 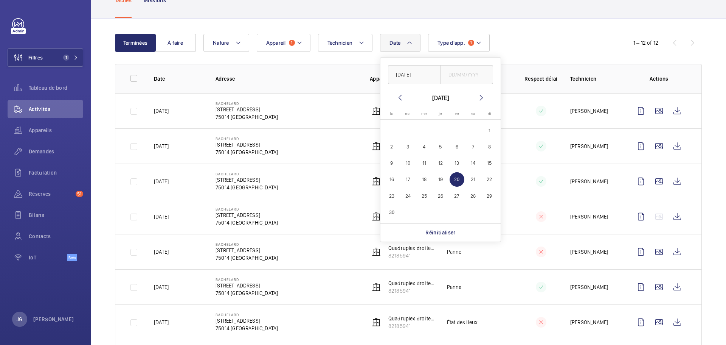 What do you see at coordinates (408, 114) in the screenshot?
I see `span: ma` at bounding box center [408, 114].